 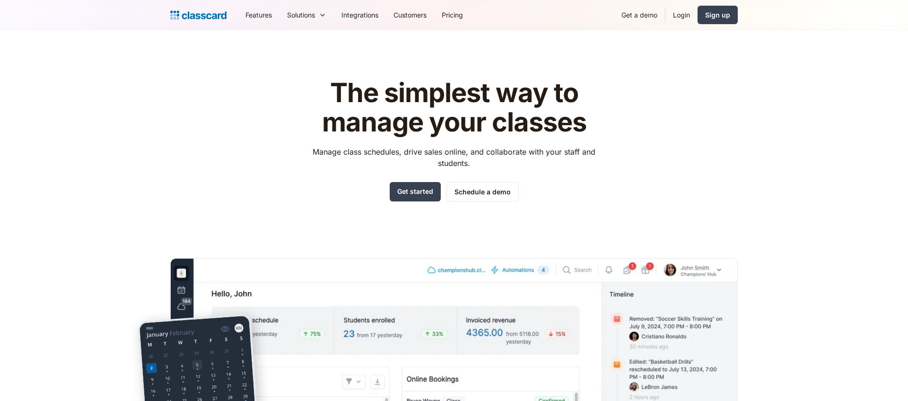 I want to click on a: home, so click(x=198, y=15).